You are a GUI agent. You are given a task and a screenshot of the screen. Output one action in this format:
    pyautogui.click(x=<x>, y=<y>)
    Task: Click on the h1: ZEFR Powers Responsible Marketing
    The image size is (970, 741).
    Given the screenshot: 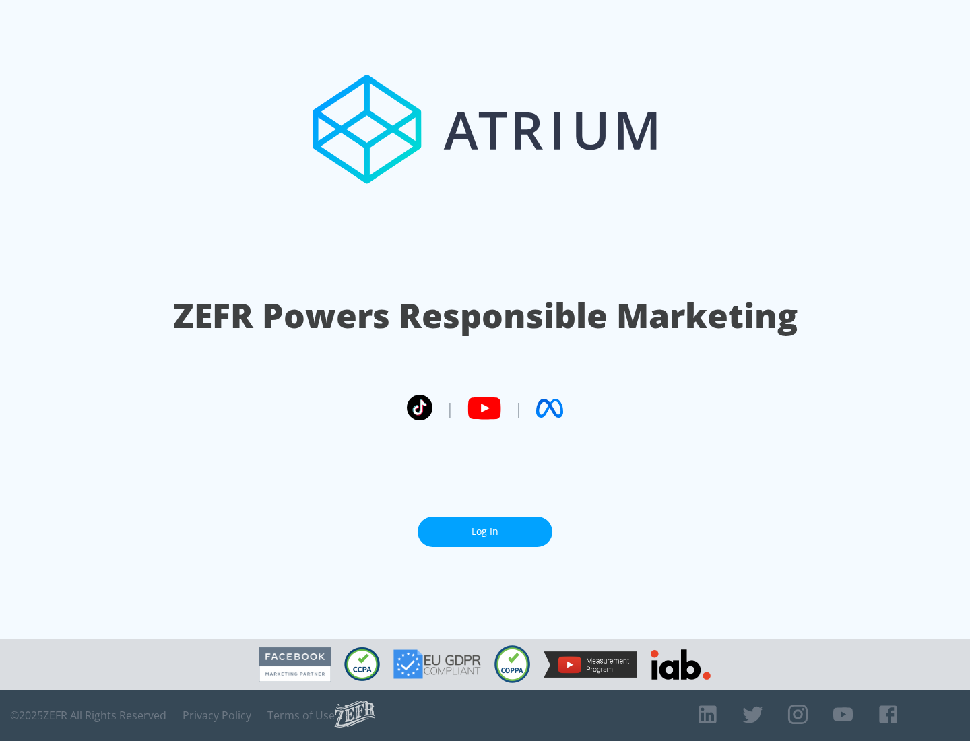 What is the action you would take?
    pyautogui.click(x=485, y=315)
    